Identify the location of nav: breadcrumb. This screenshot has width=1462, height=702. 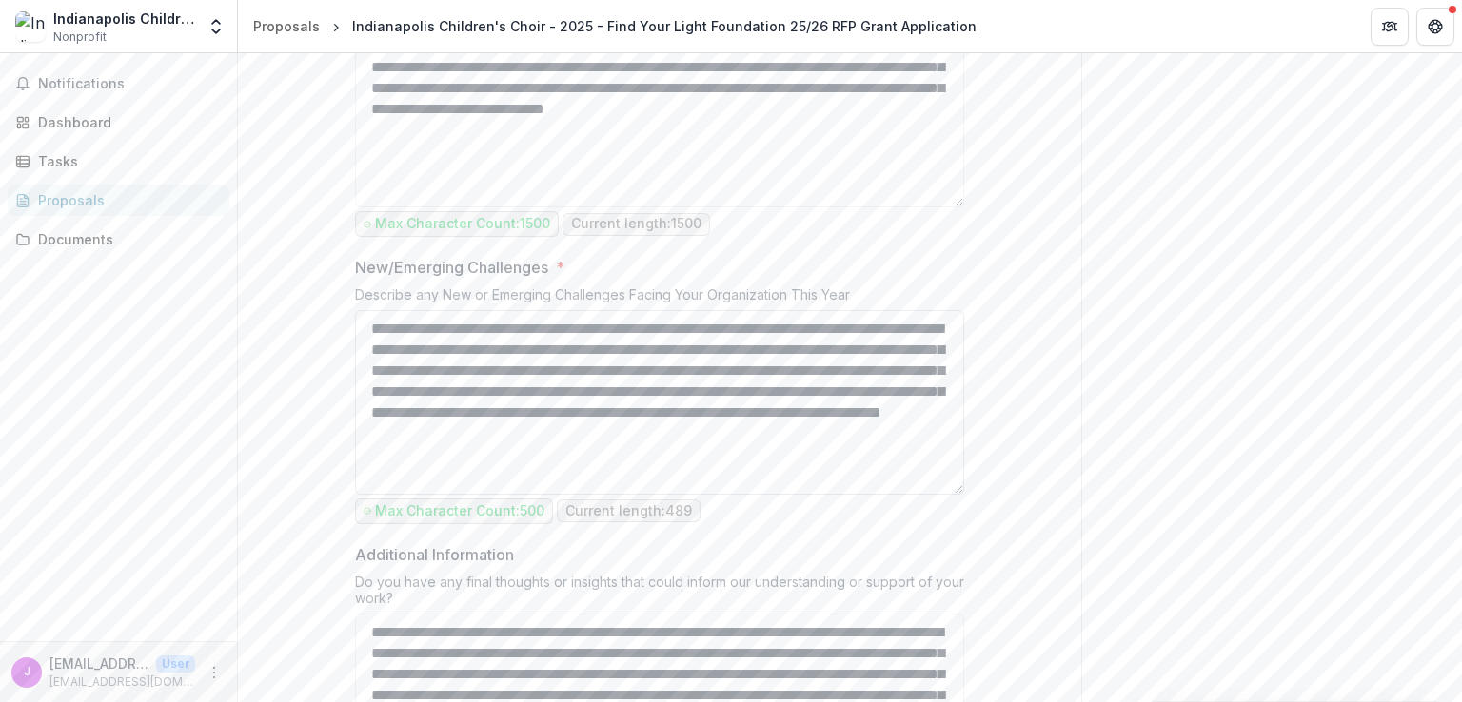
(615, 26).